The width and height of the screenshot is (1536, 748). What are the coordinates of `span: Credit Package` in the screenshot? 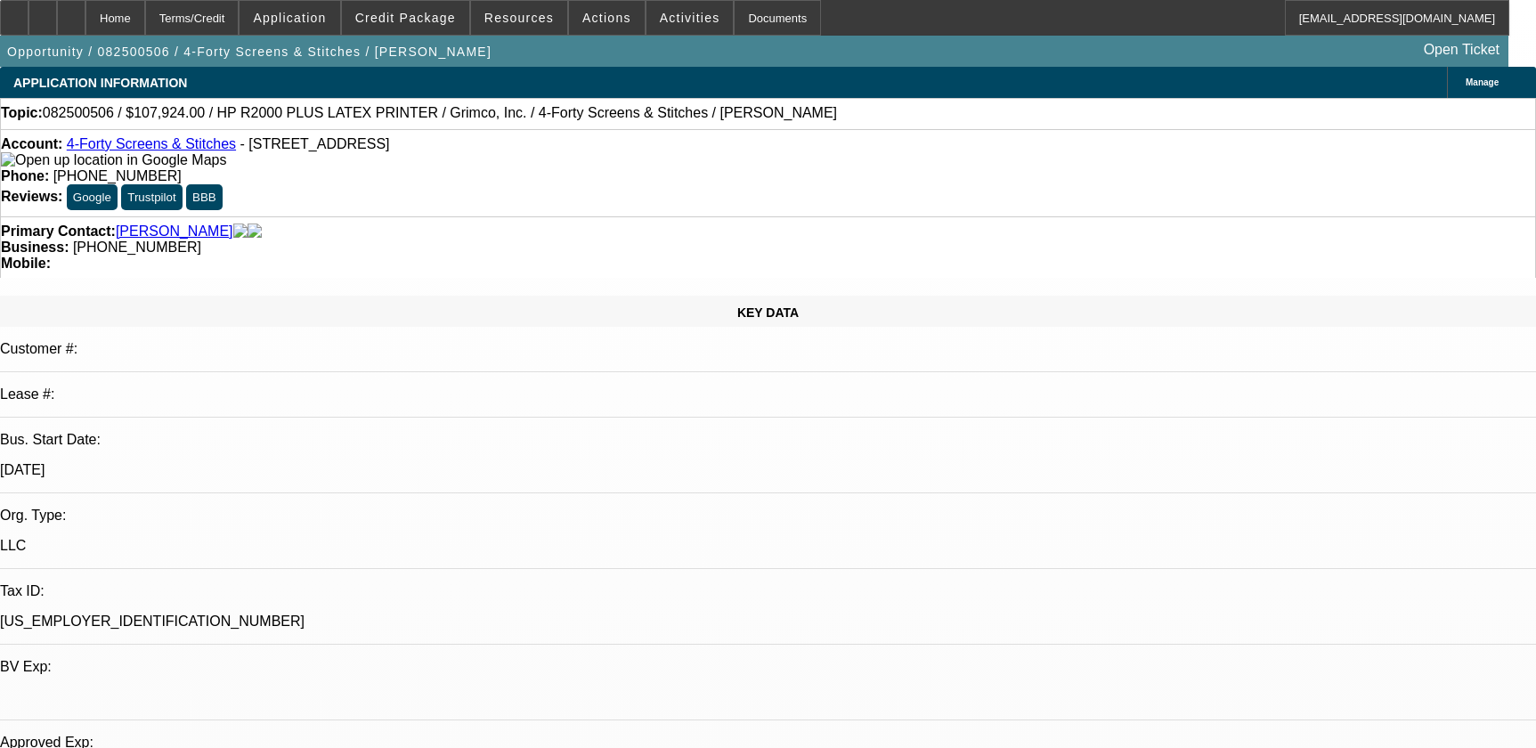 It's located at (405, 18).